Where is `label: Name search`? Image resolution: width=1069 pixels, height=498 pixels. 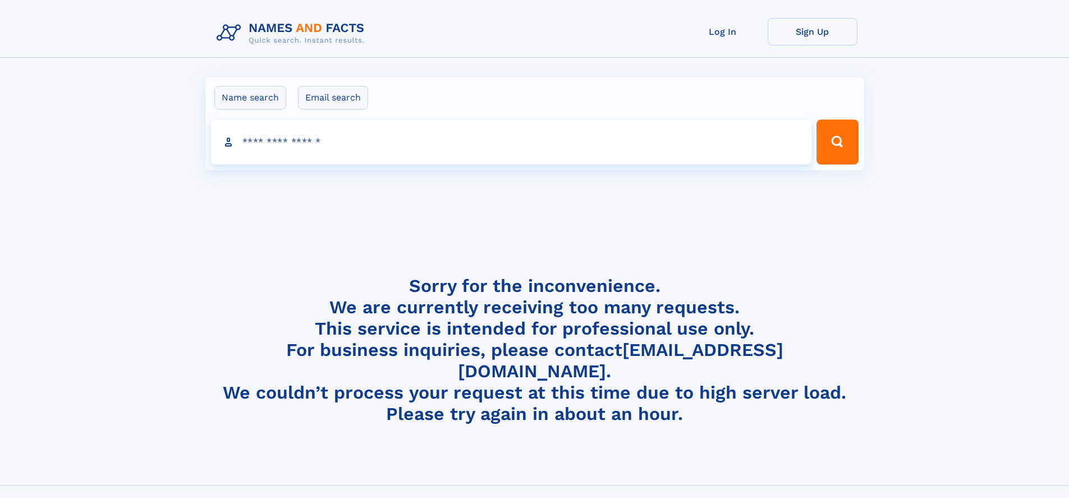 label: Name search is located at coordinates (250, 98).